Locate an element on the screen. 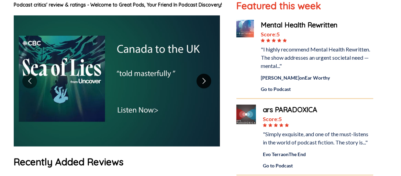 The image size is (401, 176). h1: Podcast critics' review & ratings - Welcome to Great Pods, Your Friend In Podcast Discovery! is located at coordinates (118, 5).